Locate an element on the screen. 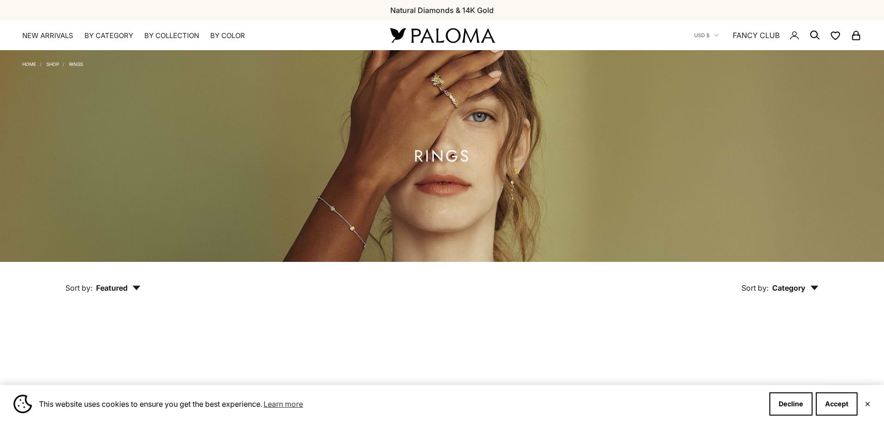  summary: By Collection is located at coordinates (172, 36).